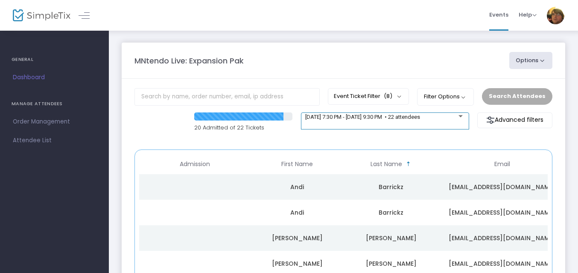 This screenshot has width=578, height=273. What do you see at coordinates (189, 61) in the screenshot?
I see `m-panel-title: MNtendo Live: Expansion Pak` at bounding box center [189, 61].